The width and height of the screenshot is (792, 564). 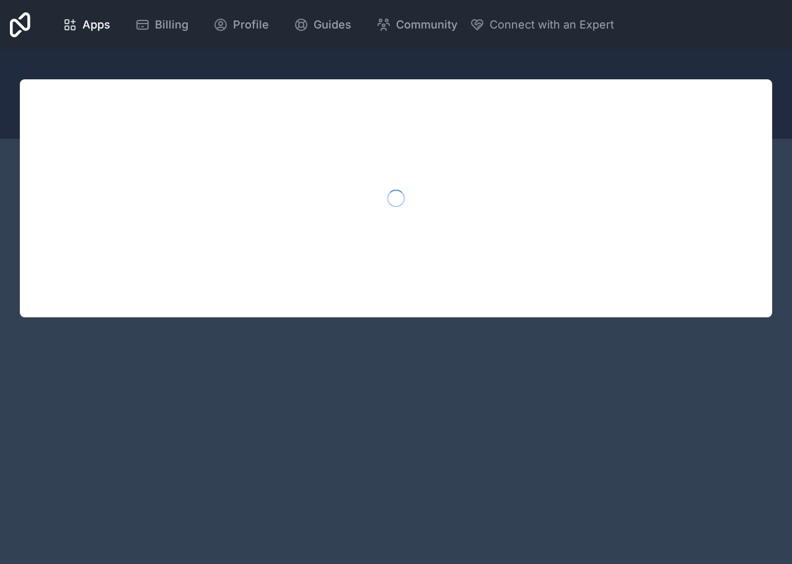 I want to click on span: Connect with an Expert, so click(x=551, y=25).